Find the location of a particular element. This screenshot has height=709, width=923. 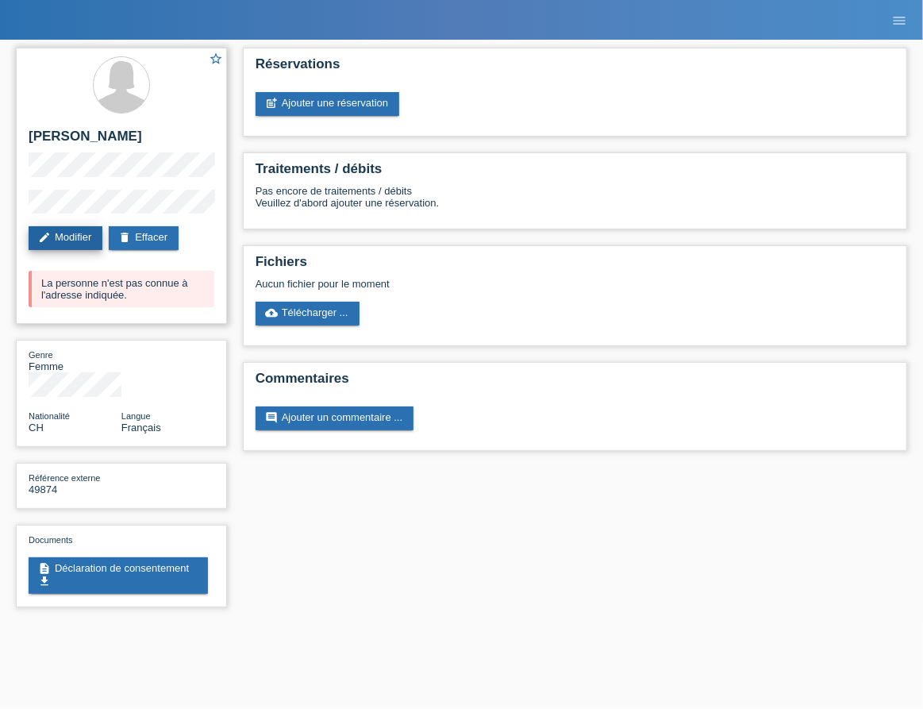

i: delete is located at coordinates (125, 237).